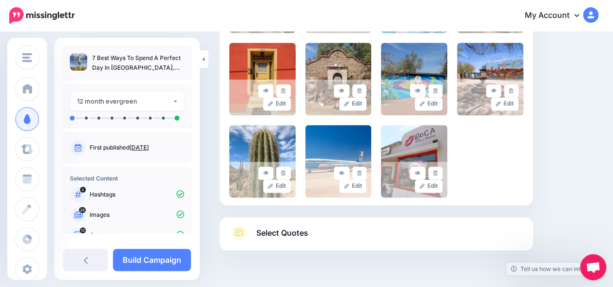 Image resolution: width=613 pixels, height=287 pixels. I want to click on div: 12 month evergreen, so click(125, 101).